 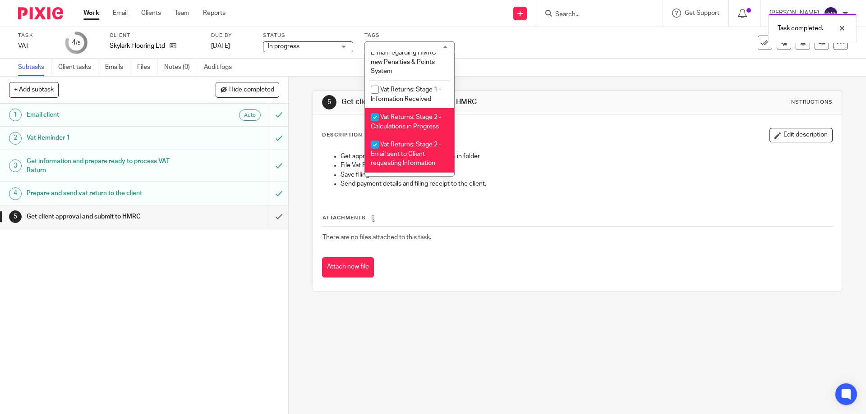 I want to click on a: Files, so click(x=147, y=67).